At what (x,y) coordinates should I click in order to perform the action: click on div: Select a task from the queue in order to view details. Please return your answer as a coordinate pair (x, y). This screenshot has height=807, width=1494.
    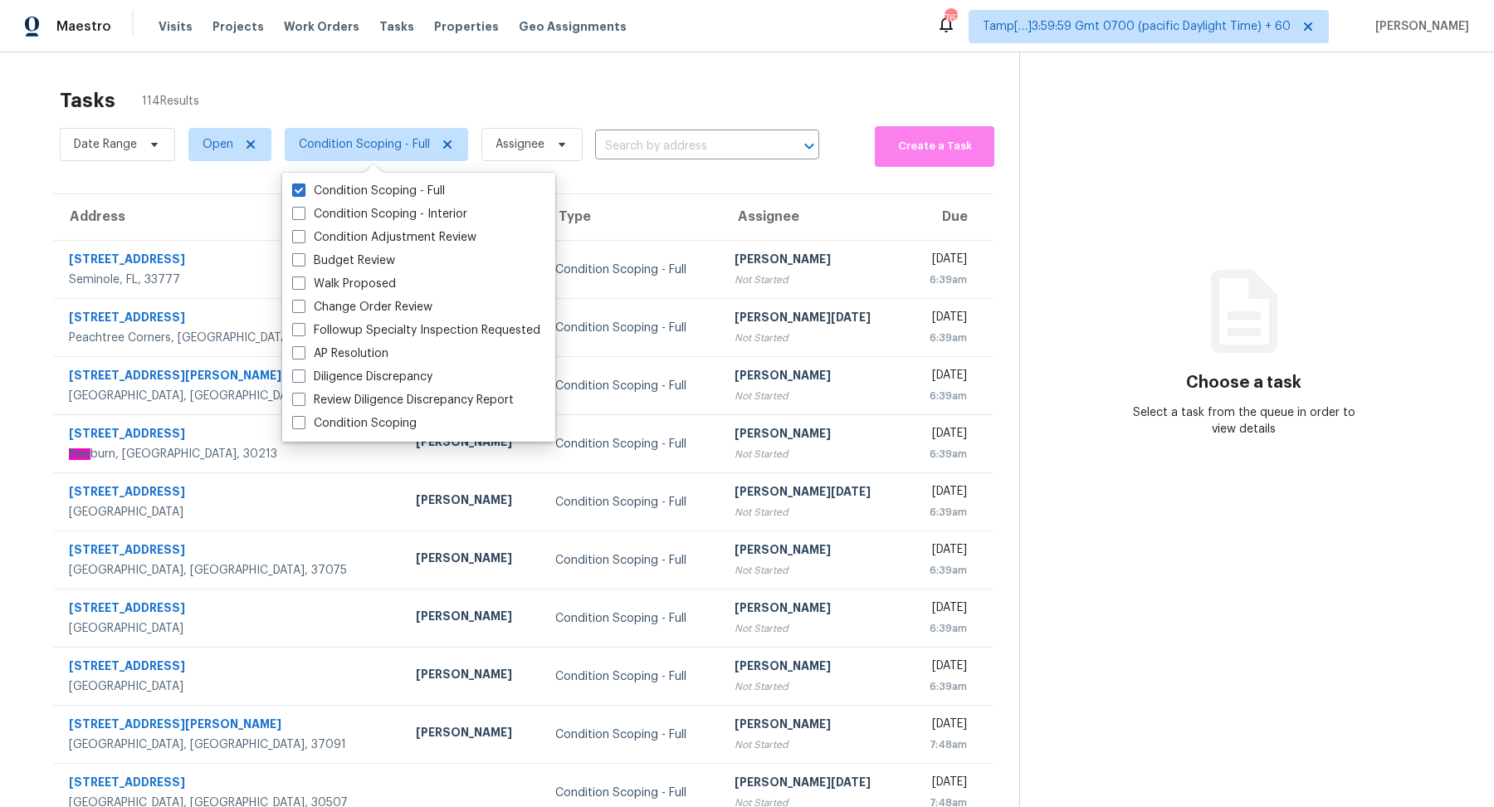
    Looking at the image, I should click on (1244, 421).